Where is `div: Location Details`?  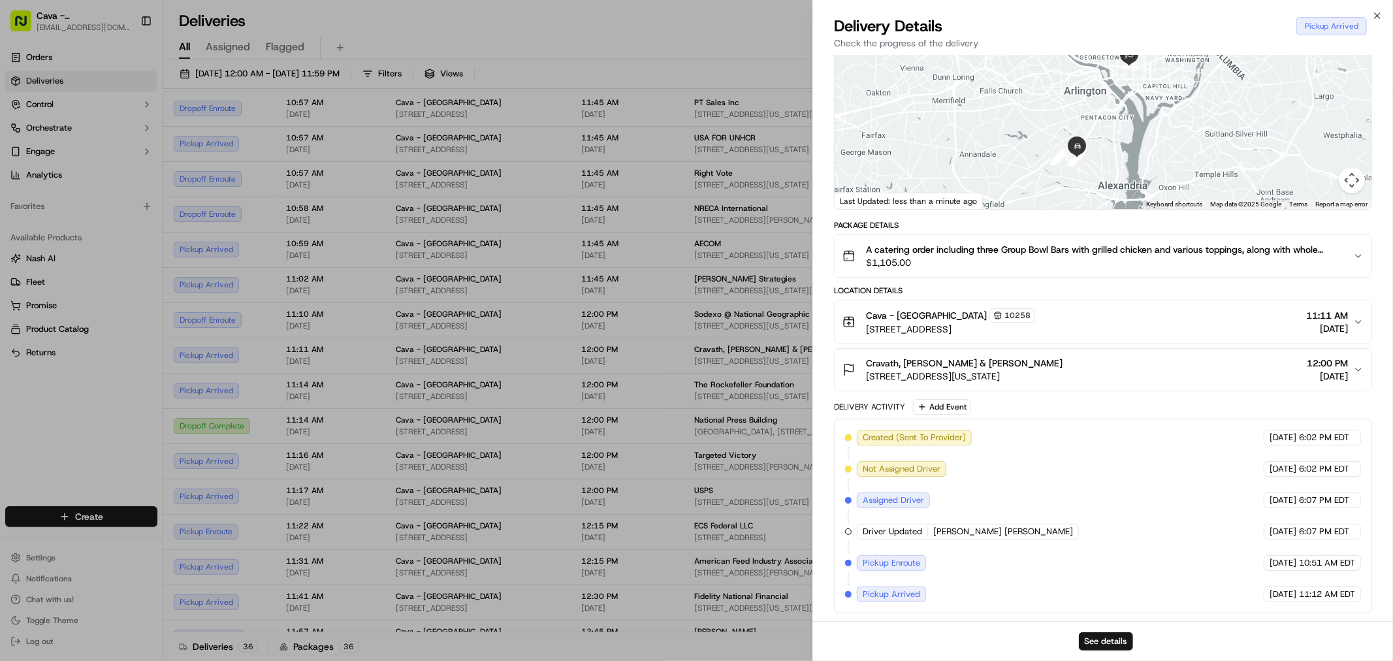 div: Location Details is located at coordinates (1103, 291).